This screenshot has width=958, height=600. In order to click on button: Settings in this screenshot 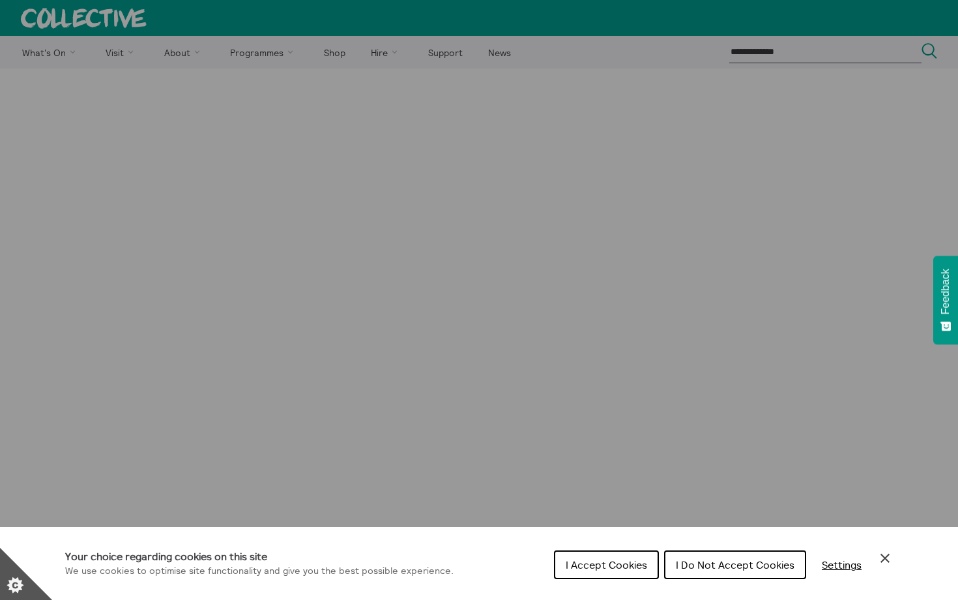, I will do `click(841, 564)`.